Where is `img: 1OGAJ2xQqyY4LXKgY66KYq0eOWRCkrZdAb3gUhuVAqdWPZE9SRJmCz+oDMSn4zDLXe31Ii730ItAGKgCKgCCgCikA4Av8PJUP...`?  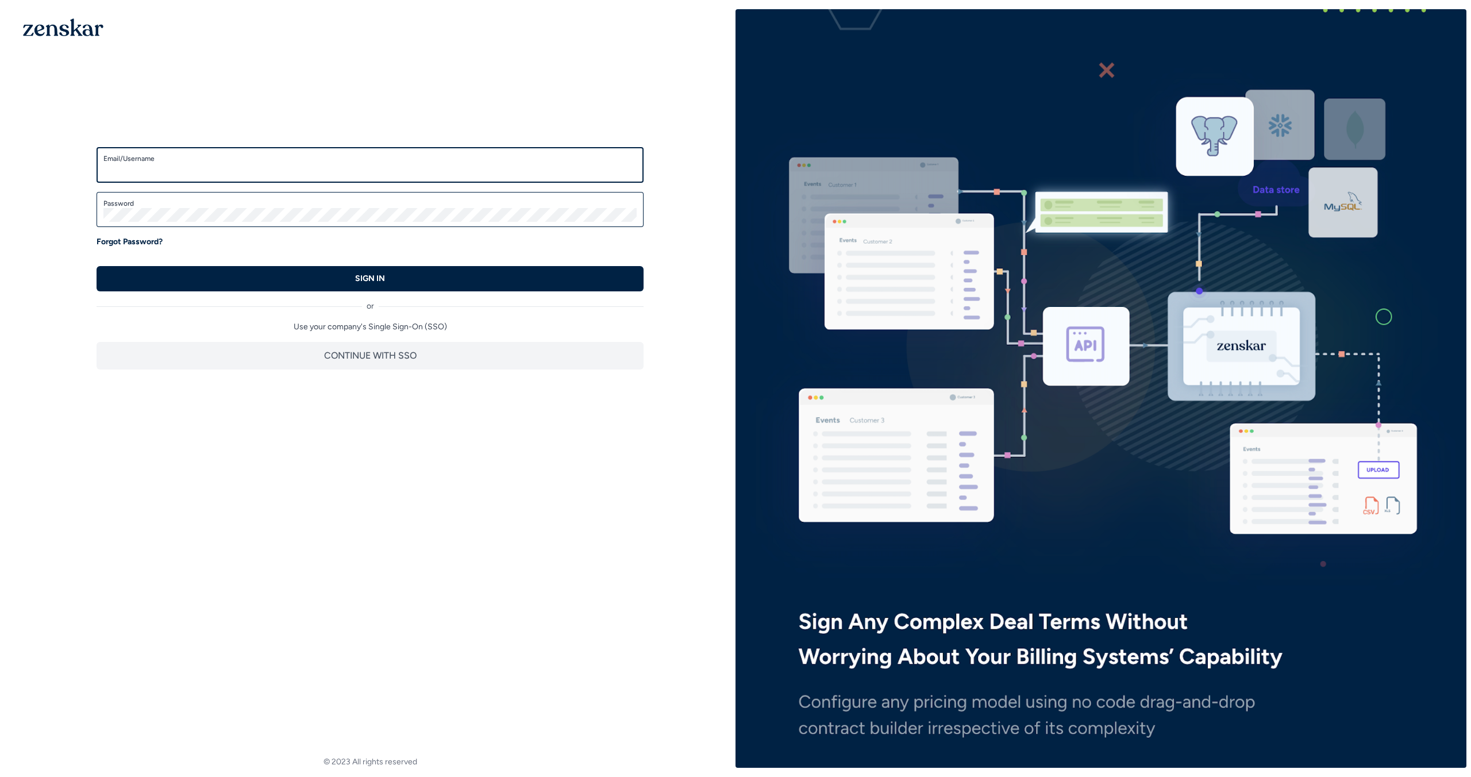
img: 1OGAJ2xQqyY4LXKgY66KYq0eOWRCkrZdAb3gUhuVAqdWPZE9SRJmCz+oDMSn4zDLXe31Ii730ItAGKgCKgCCgCikA4Av8PJUP... is located at coordinates (63, 27).